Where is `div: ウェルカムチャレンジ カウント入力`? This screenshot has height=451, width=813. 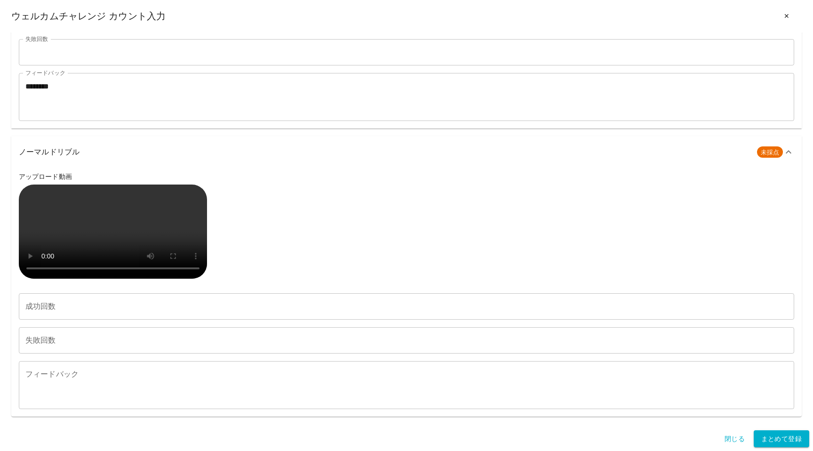 div: ウェルカムチャレンジ カウント入力 is located at coordinates (407, 16).